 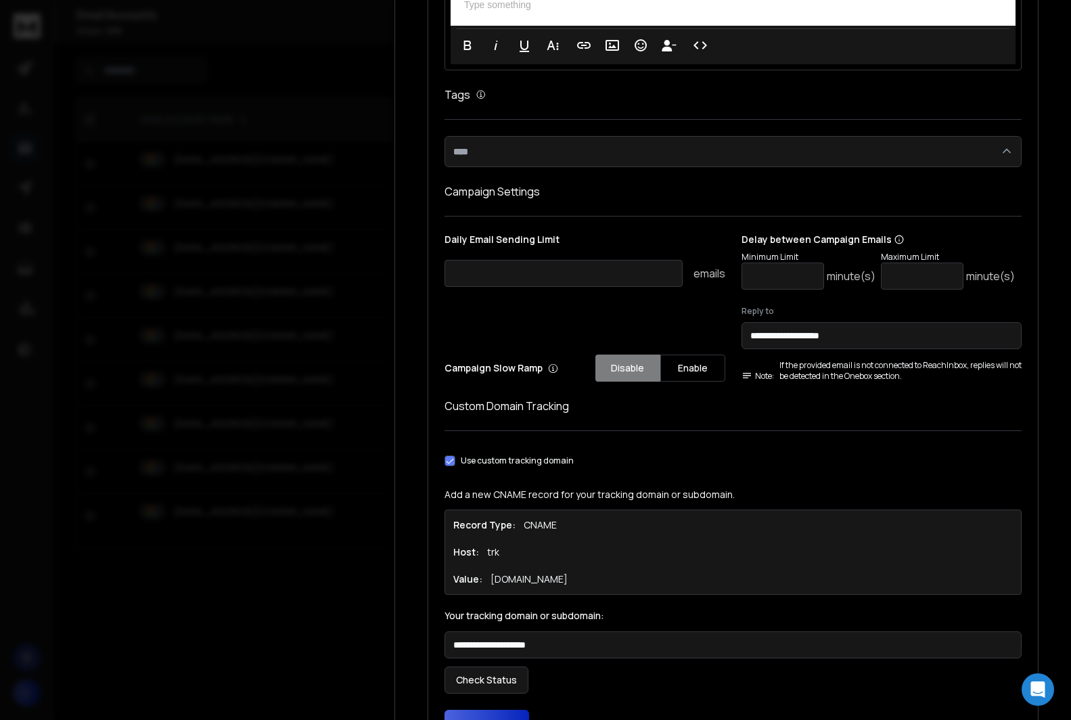 What do you see at coordinates (878, 239) in the screenshot?
I see `p: Delay between Campaign Emails` at bounding box center [878, 239].